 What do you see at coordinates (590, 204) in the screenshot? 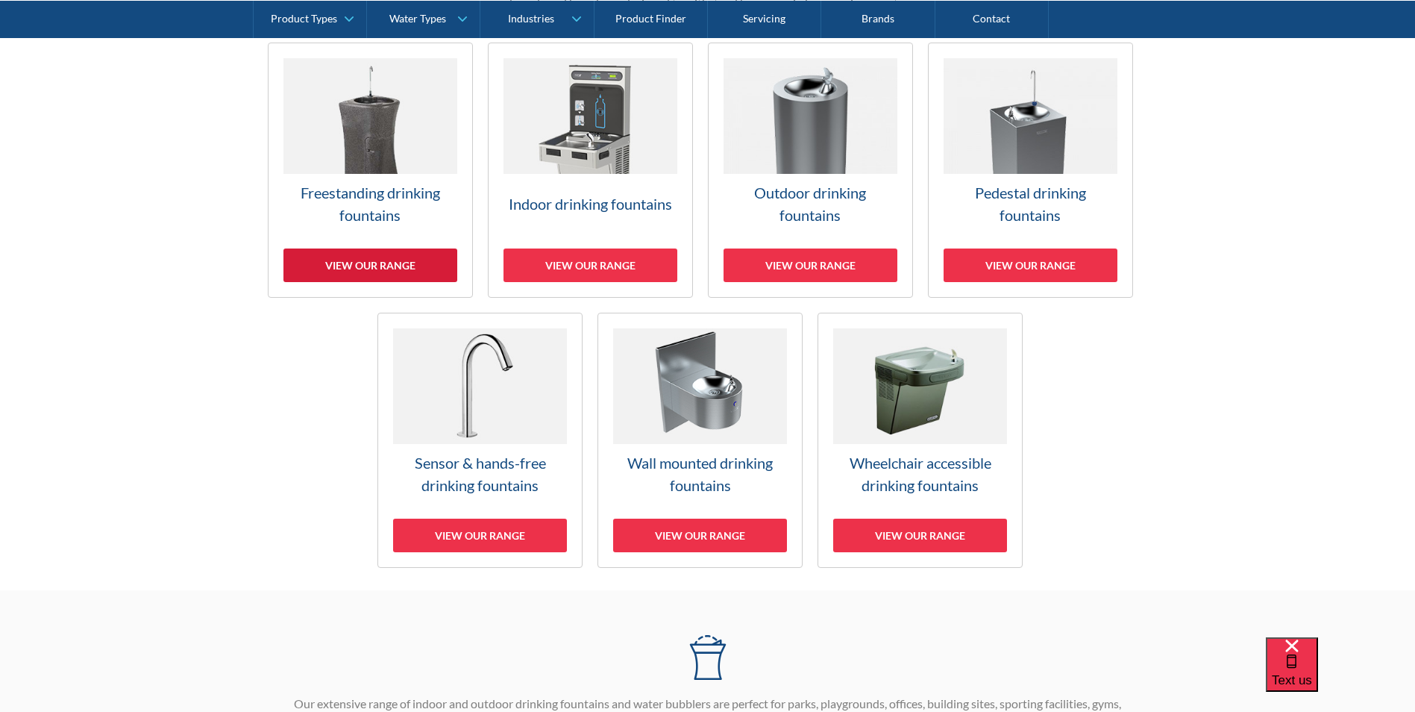
I see `h3: Indoor drinking fountains` at bounding box center [590, 204].